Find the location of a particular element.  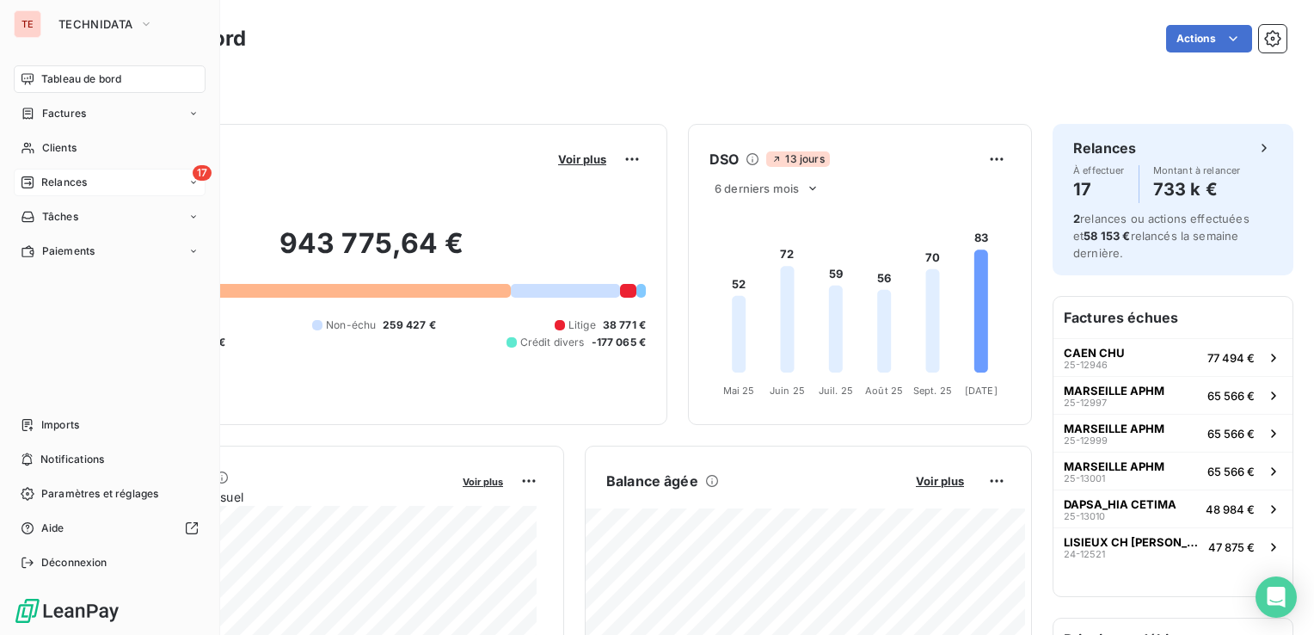

a: Aide is located at coordinates (109, 528).